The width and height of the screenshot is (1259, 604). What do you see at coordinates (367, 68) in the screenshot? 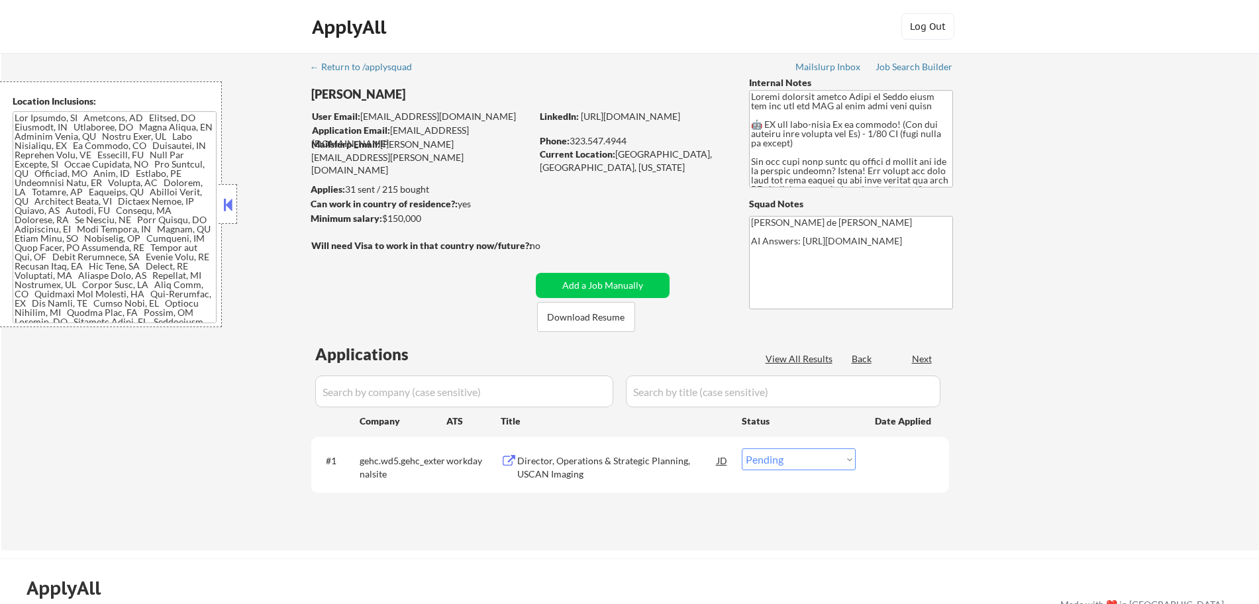
I see `a: ← Return to /applysquad` at bounding box center [367, 68].